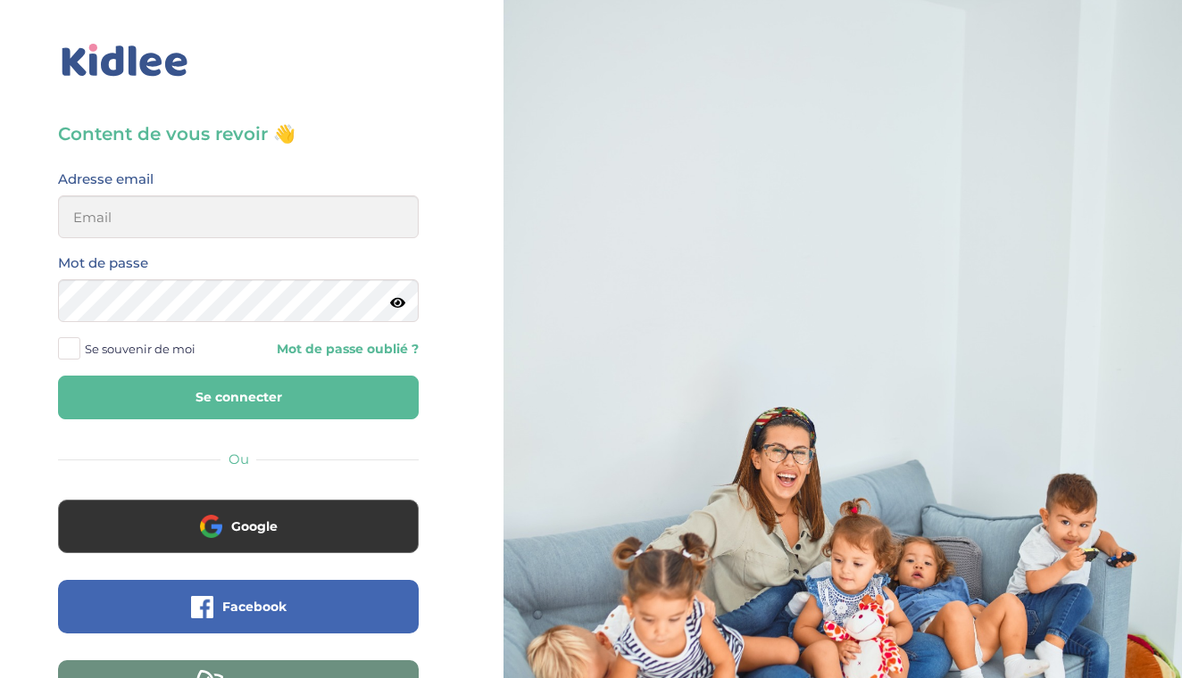  Describe the element at coordinates (238, 538) in the screenshot. I see `a: Google` at that location.